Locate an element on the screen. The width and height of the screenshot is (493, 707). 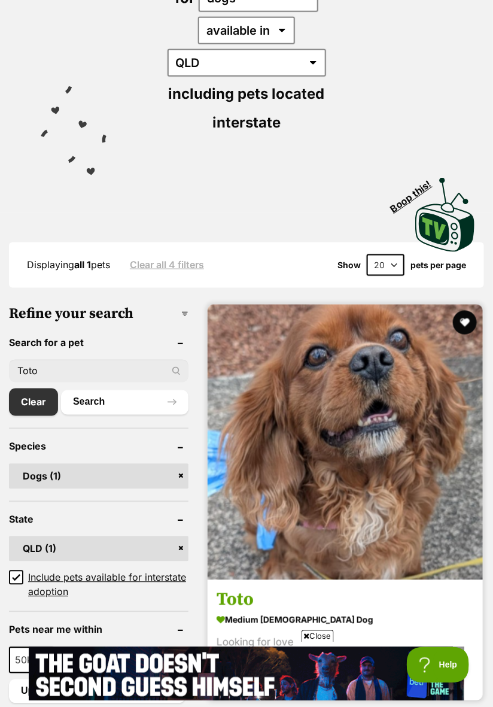
span: 50km is located at coordinates (31, 661).